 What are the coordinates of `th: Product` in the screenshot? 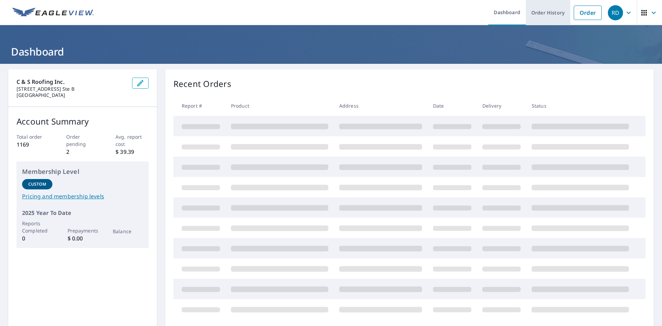 It's located at (280, 106).